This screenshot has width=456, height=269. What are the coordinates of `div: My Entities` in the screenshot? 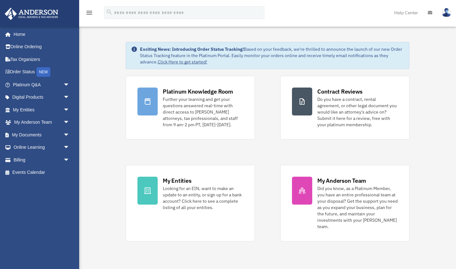 It's located at (177, 180).